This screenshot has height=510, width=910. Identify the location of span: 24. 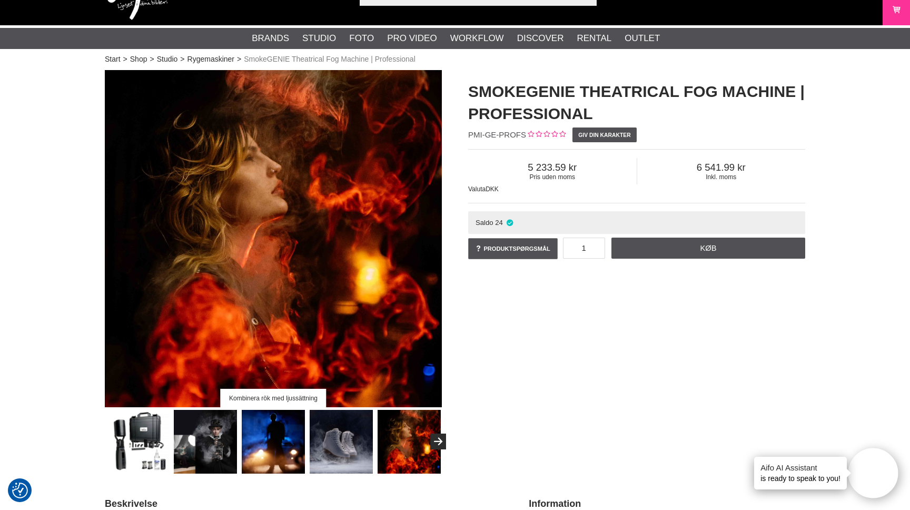
(499, 222).